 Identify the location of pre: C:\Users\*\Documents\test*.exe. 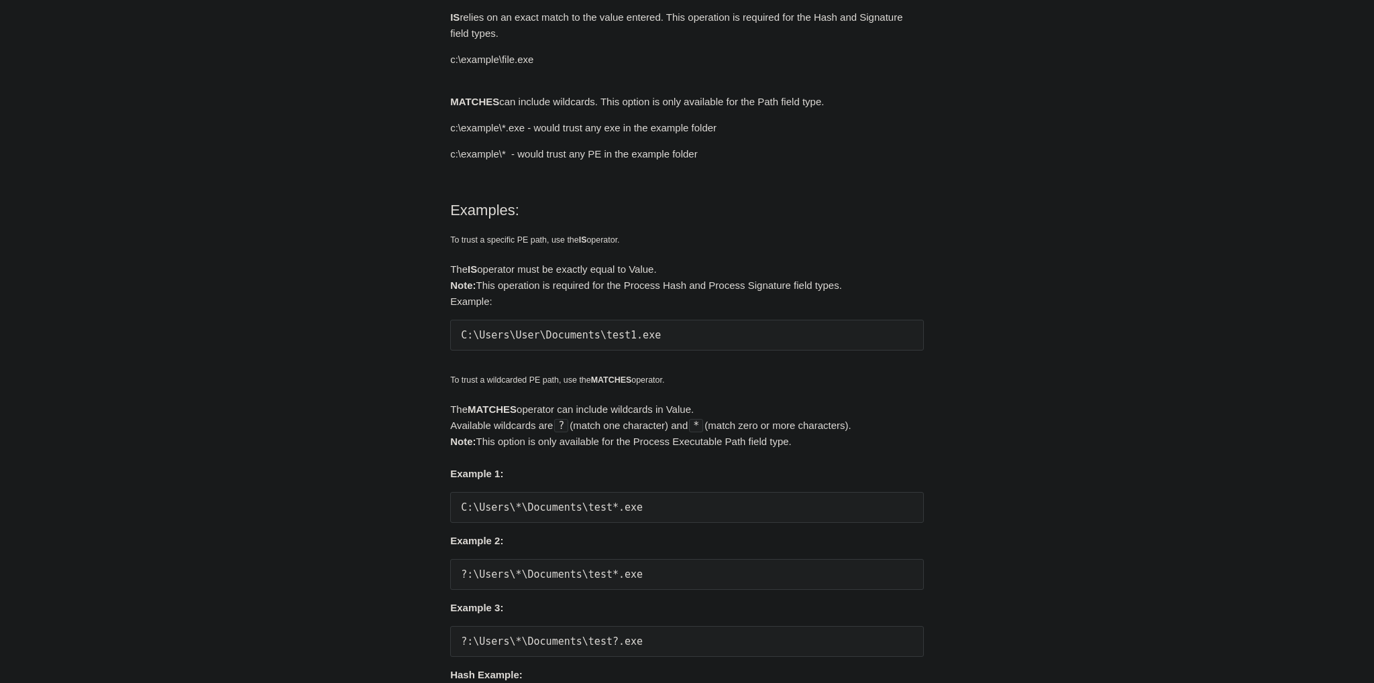
(687, 508).